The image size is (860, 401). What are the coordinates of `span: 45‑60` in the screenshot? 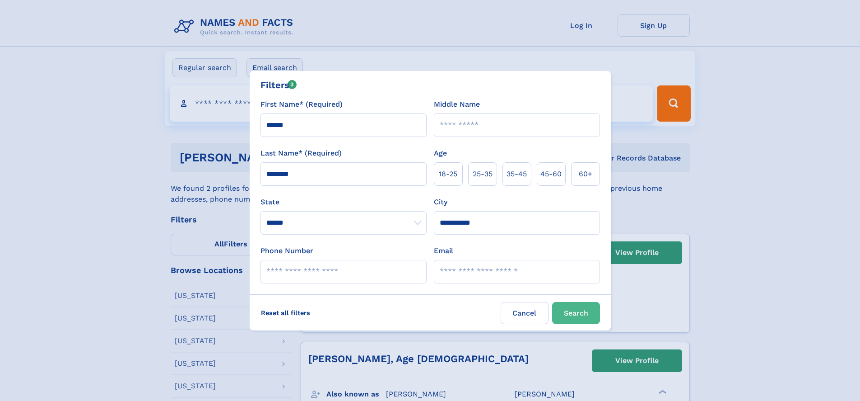 It's located at (551, 174).